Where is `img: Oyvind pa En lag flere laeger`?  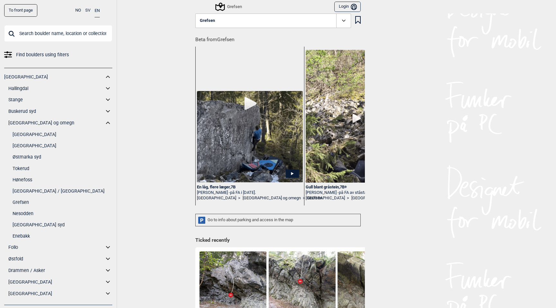 img: Oyvind pa En lag flere laeger is located at coordinates (250, 137).